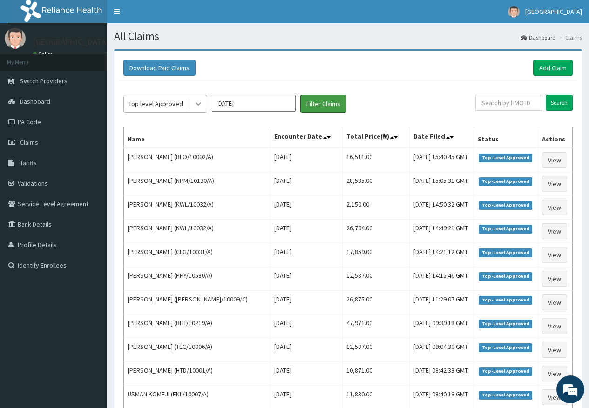  Describe the element at coordinates (555, 138) in the screenshot. I see `th: Actions` at that location.